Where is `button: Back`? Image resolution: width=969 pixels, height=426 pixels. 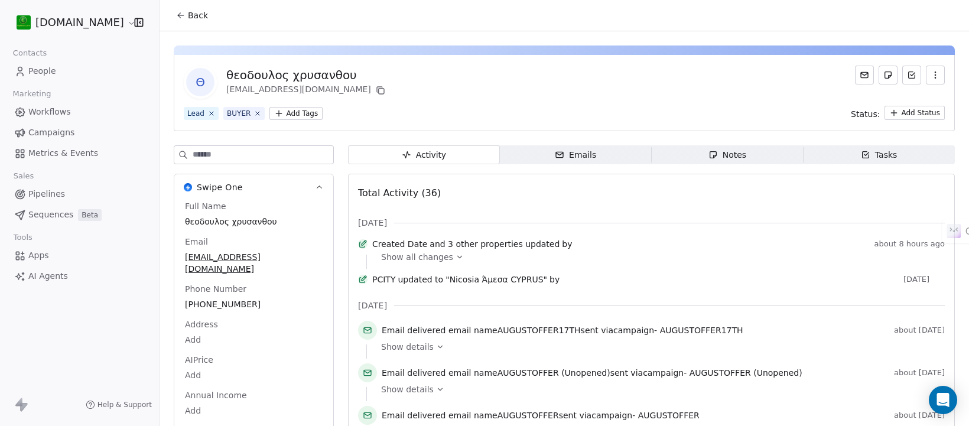 button: Back is located at coordinates (192, 15).